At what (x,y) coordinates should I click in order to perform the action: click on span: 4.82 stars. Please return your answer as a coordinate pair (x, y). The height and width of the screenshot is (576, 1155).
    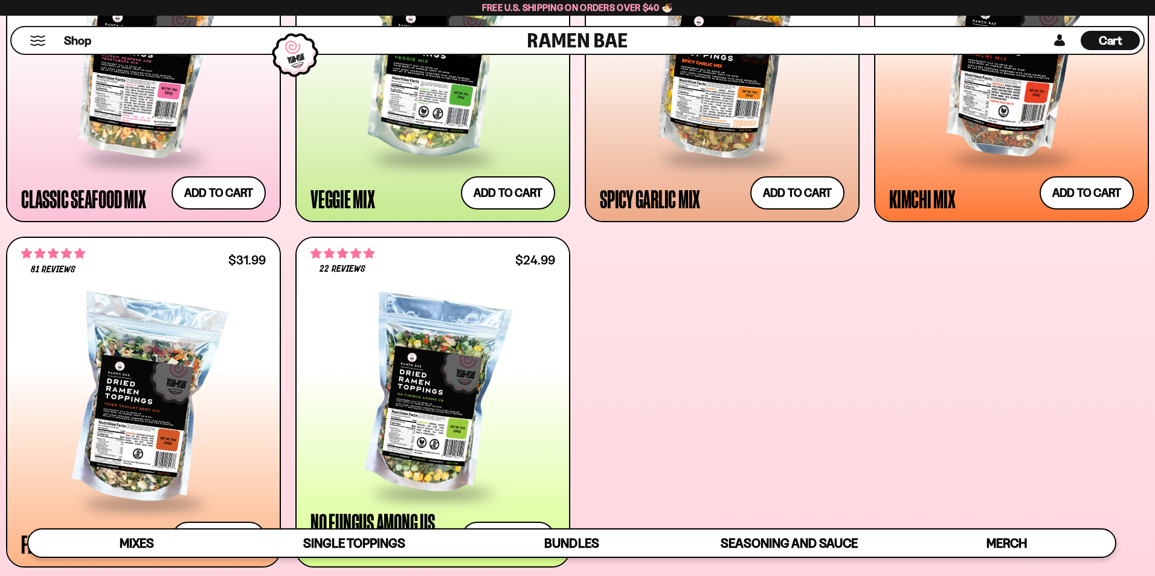
    Looking at the image, I should click on (343, 254).